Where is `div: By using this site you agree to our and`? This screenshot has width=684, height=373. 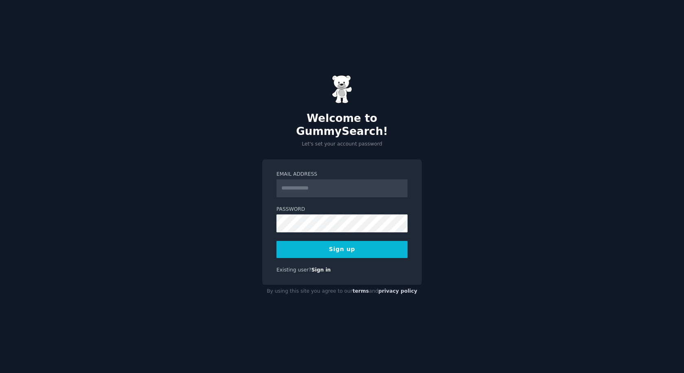
div: By using this site you agree to our and is located at coordinates (342, 291).